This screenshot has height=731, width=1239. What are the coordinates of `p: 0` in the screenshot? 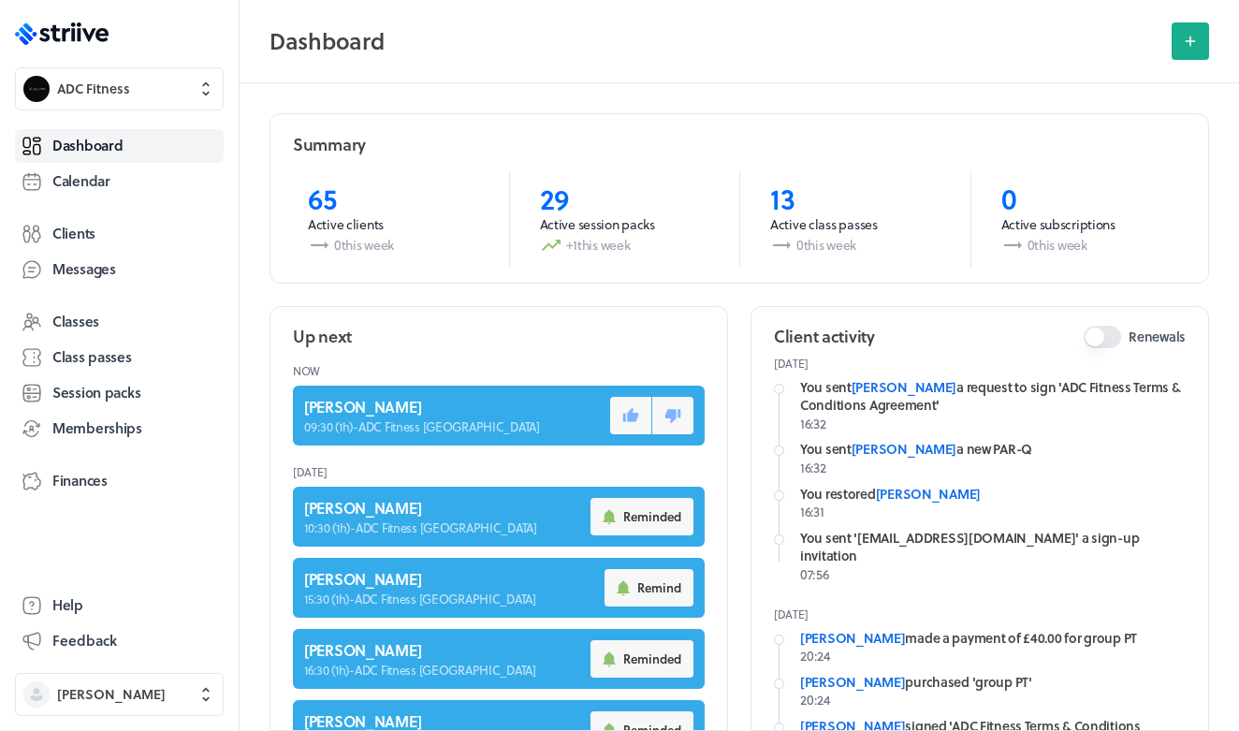 It's located at (1086, 198).